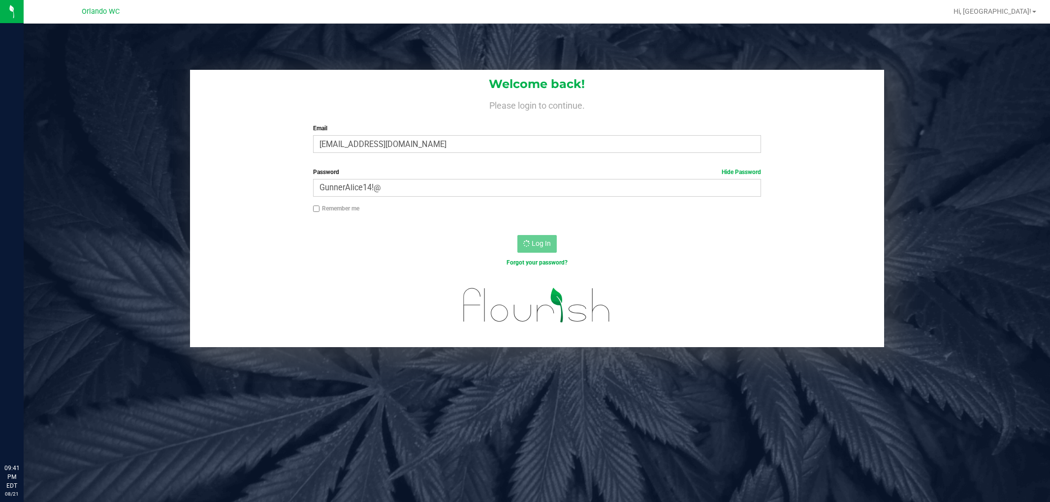 This screenshot has height=502, width=1050. I want to click on label: Email, so click(537, 128).